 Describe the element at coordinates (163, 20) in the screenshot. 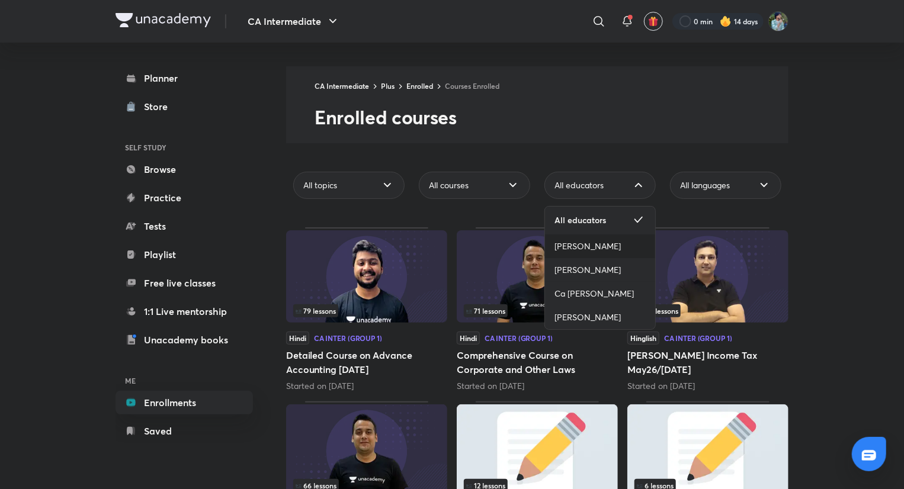

I see `img: Company Logo` at that location.